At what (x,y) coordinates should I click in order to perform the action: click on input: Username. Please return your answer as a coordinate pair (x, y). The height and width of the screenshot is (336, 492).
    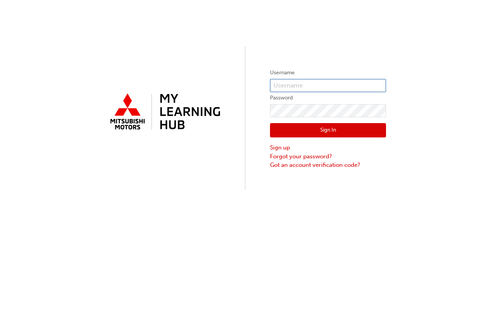
    Looking at the image, I should click on (328, 86).